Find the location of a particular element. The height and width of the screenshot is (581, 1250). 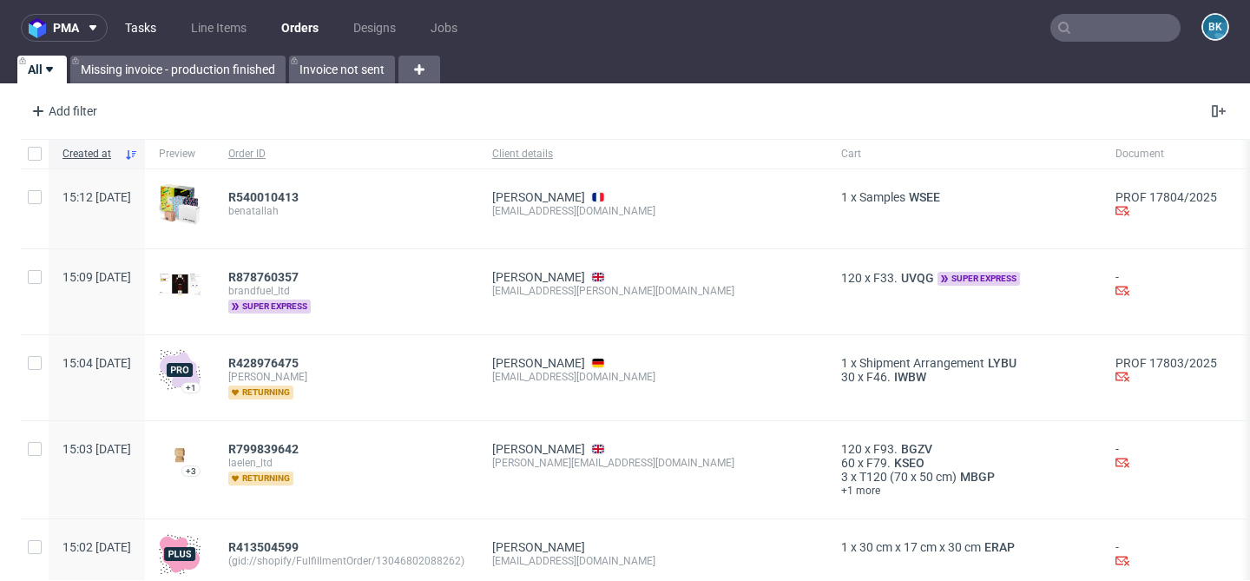

a: Orders is located at coordinates (299, 28).